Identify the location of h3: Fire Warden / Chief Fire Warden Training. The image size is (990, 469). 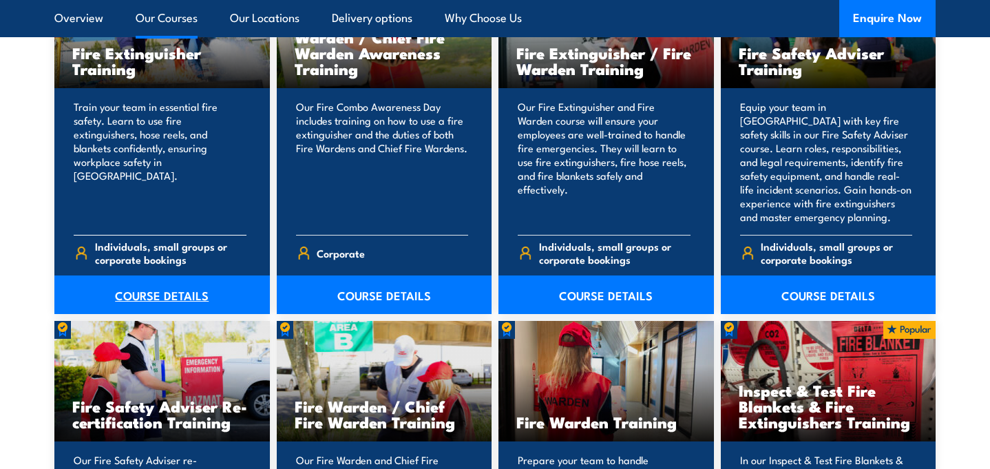
(384, 414).